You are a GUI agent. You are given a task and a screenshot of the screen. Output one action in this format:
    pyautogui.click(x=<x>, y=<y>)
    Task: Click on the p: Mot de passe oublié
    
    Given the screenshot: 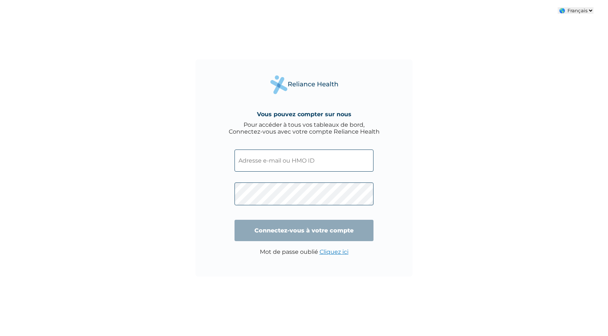 What is the action you would take?
    pyautogui.click(x=304, y=252)
    